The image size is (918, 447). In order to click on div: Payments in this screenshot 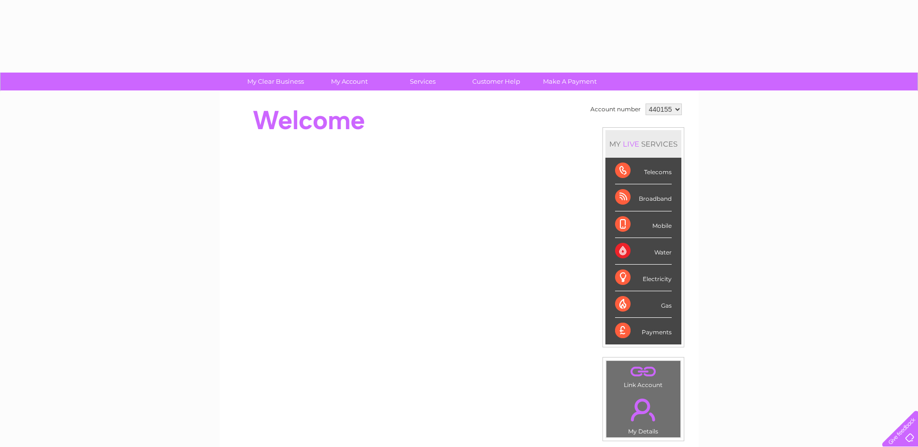, I will do `click(643, 331)`.